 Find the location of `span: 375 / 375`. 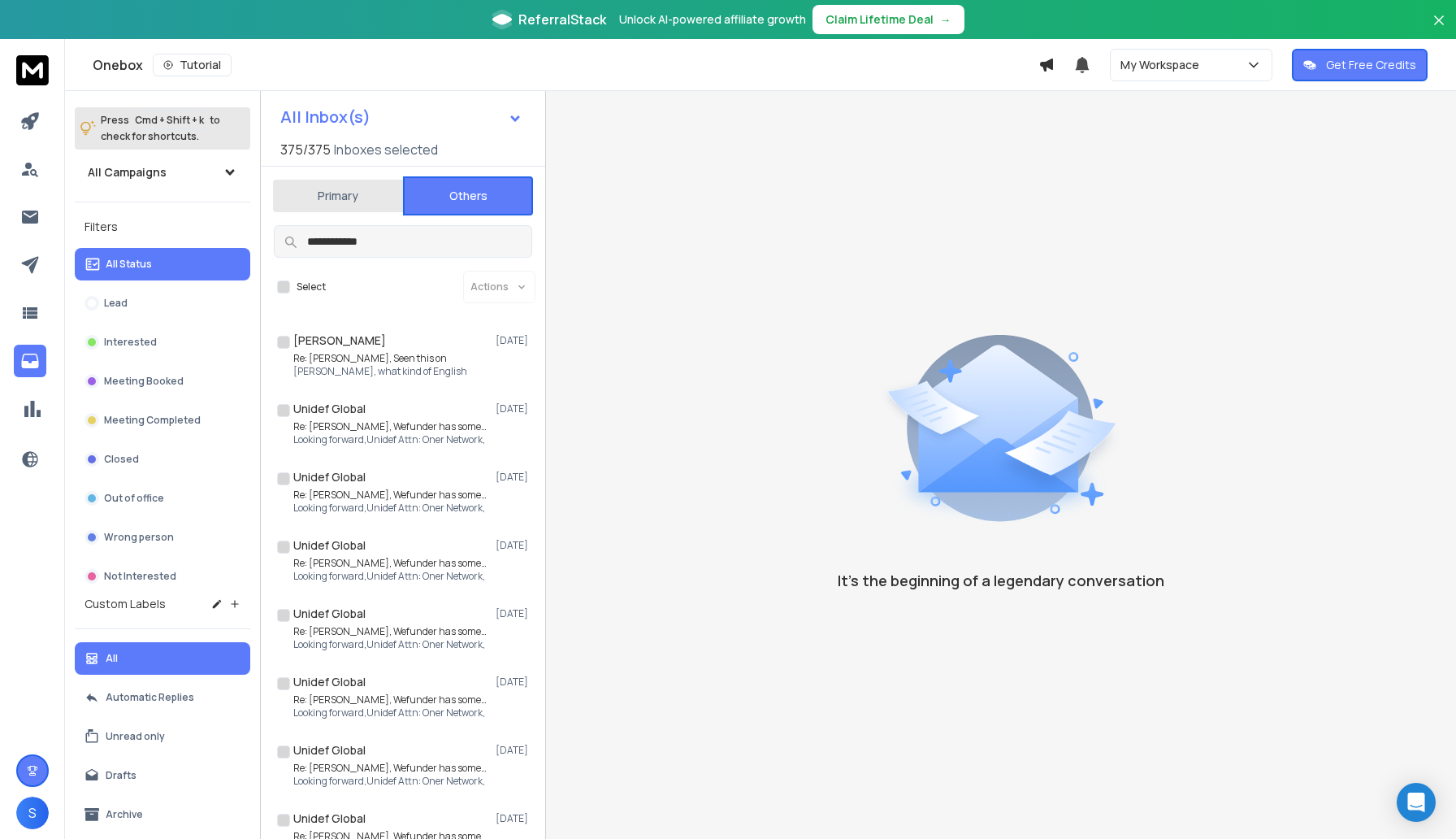

span: 375 / 375 is located at coordinates (306, 150).